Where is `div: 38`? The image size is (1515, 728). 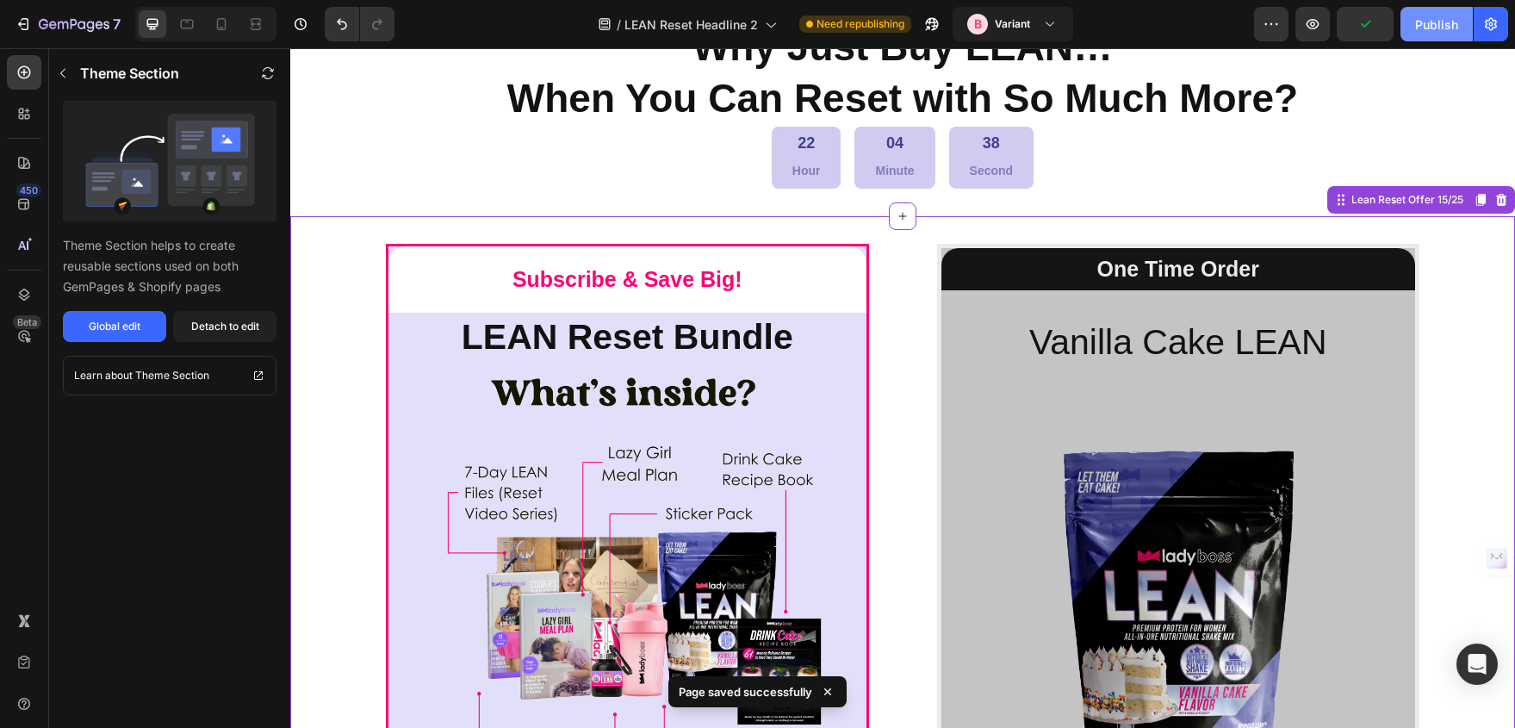 div: 38 is located at coordinates (701, 95).